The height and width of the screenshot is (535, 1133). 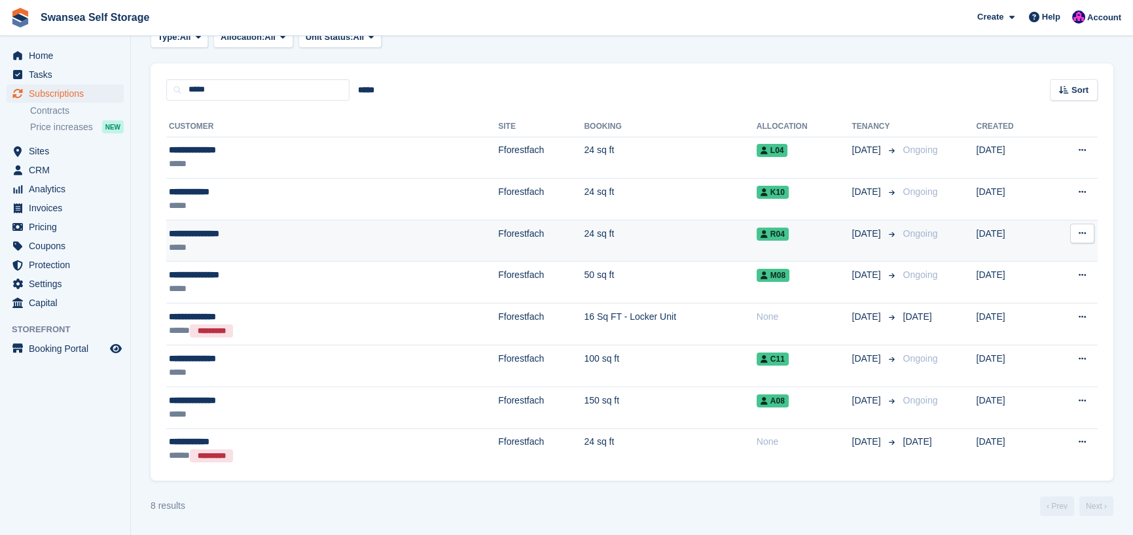 What do you see at coordinates (1010, 127) in the screenshot?
I see `th: Created` at bounding box center [1010, 127].